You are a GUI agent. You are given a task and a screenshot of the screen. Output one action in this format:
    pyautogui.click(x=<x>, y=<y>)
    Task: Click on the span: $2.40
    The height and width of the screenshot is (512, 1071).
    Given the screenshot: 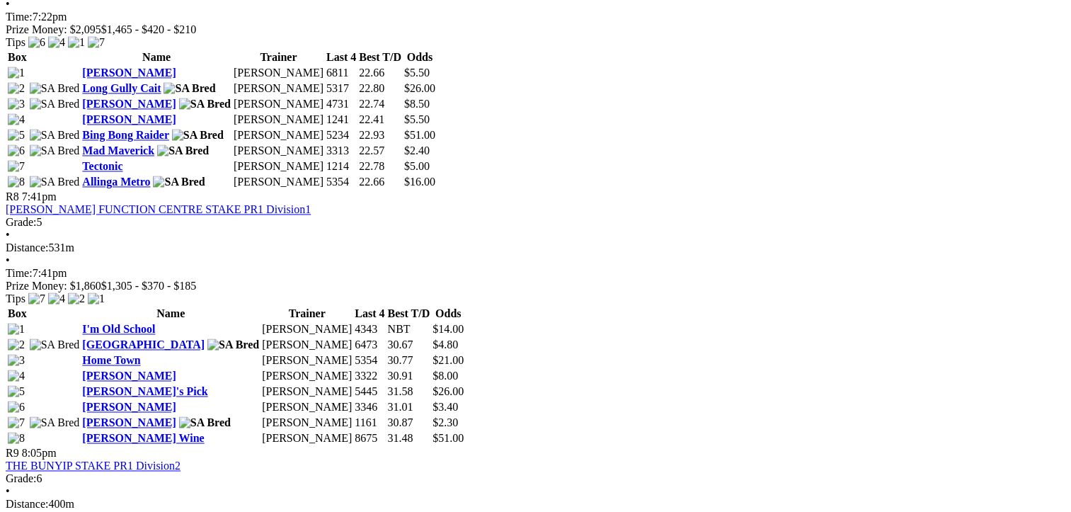 What is the action you would take?
    pyautogui.click(x=417, y=150)
    